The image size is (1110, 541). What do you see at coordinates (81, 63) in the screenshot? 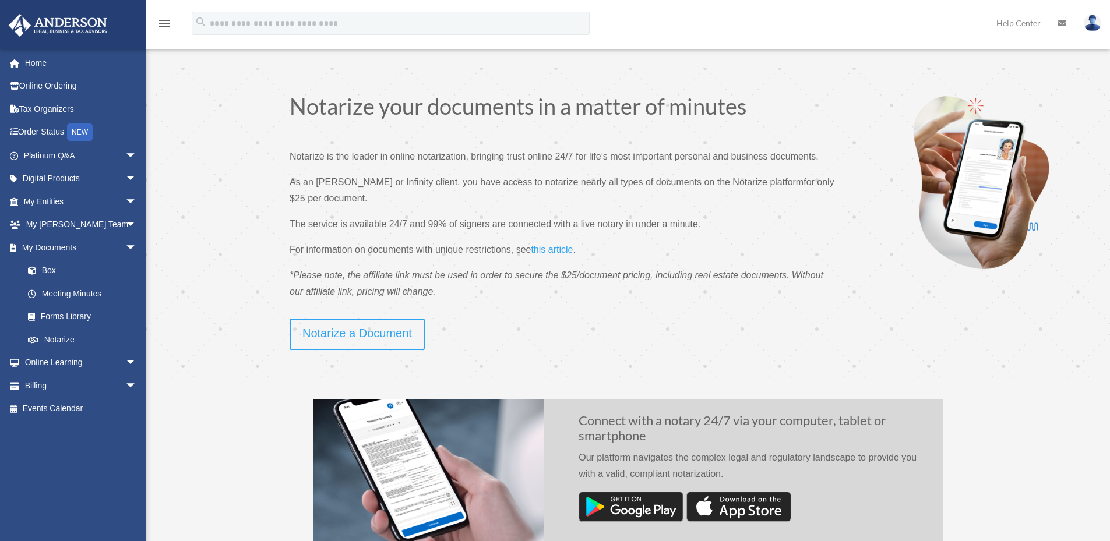
I see `a: Home` at bounding box center [81, 63].